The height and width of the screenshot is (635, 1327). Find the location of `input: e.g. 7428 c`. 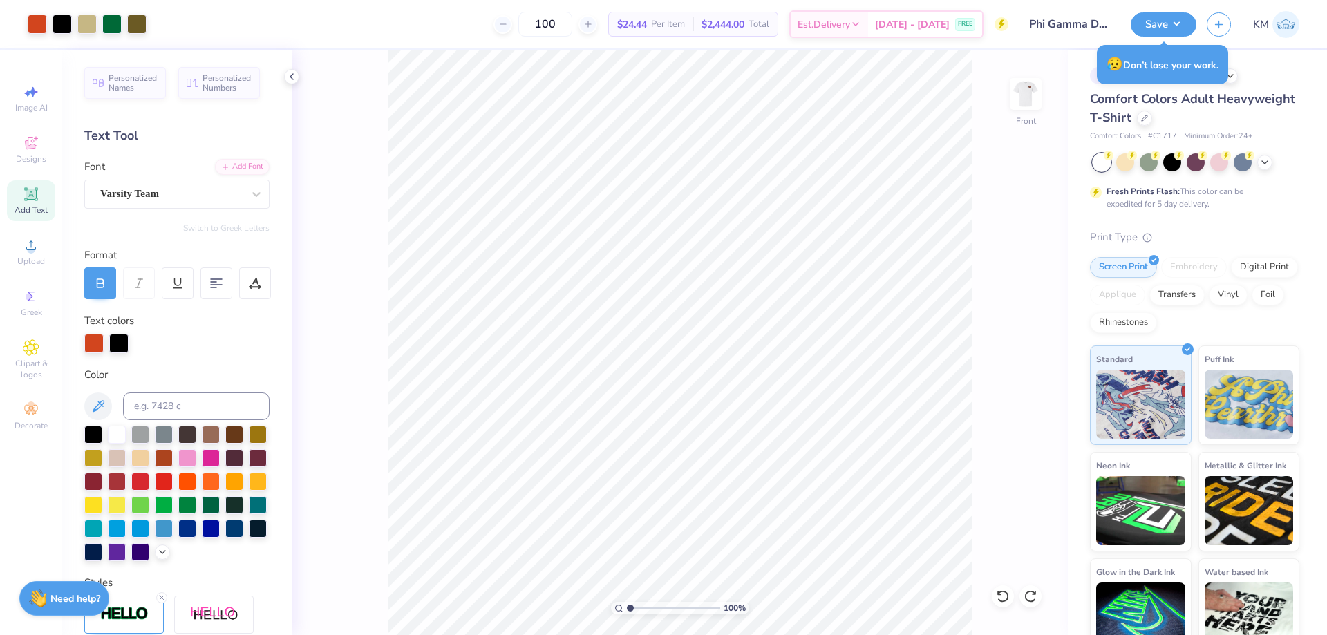

input: e.g. 7428 c is located at coordinates (196, 406).